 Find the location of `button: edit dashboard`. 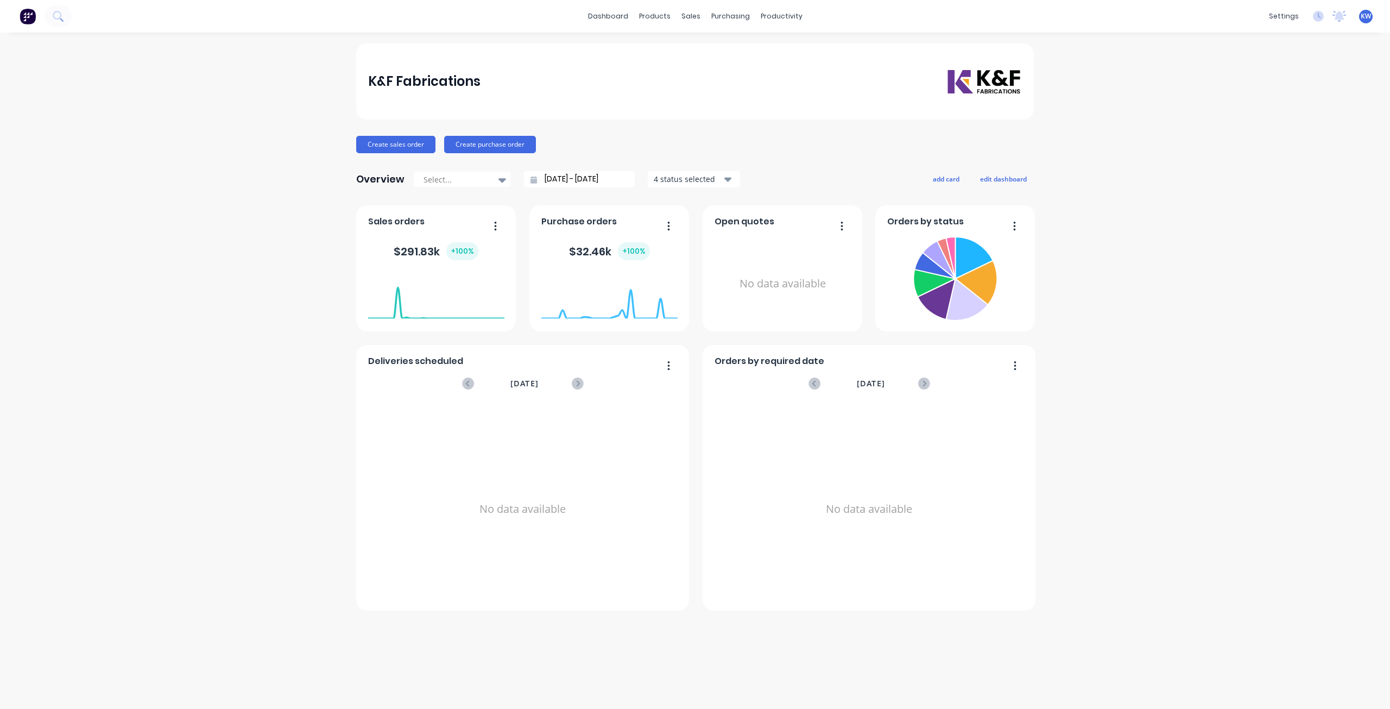

button: edit dashboard is located at coordinates (1003, 179).